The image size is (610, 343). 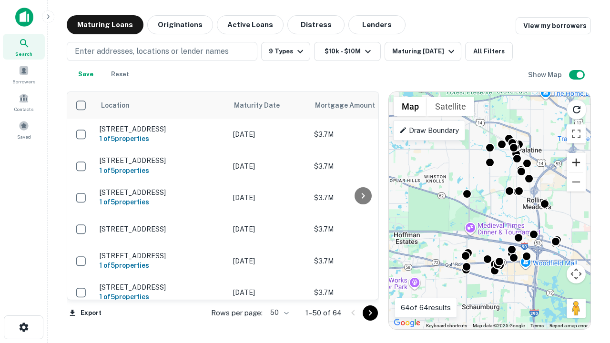 What do you see at coordinates (324, 313) in the screenshot?
I see `p: 1–50 of 64` at bounding box center [324, 313].